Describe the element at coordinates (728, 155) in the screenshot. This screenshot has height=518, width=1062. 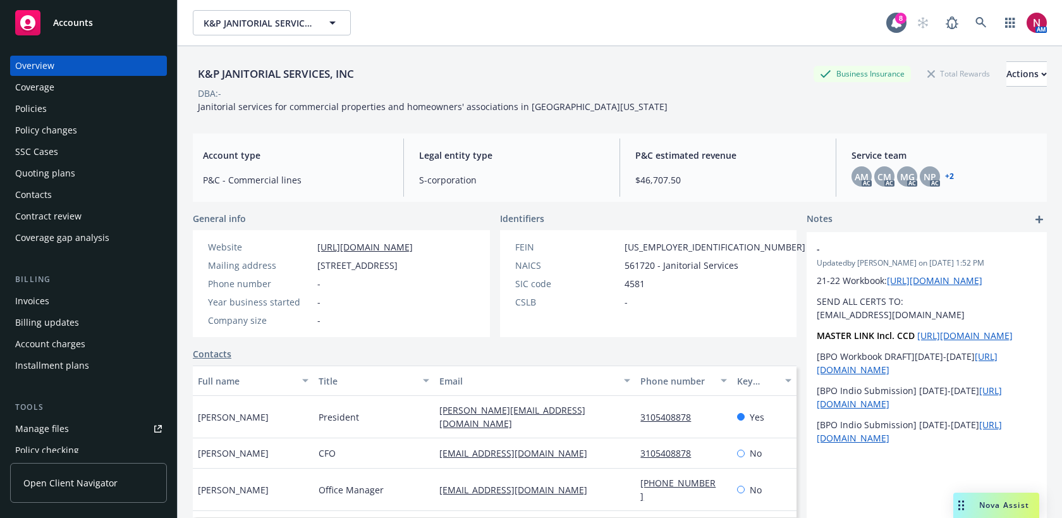
I see `span: P&C estimated revenue` at that location.